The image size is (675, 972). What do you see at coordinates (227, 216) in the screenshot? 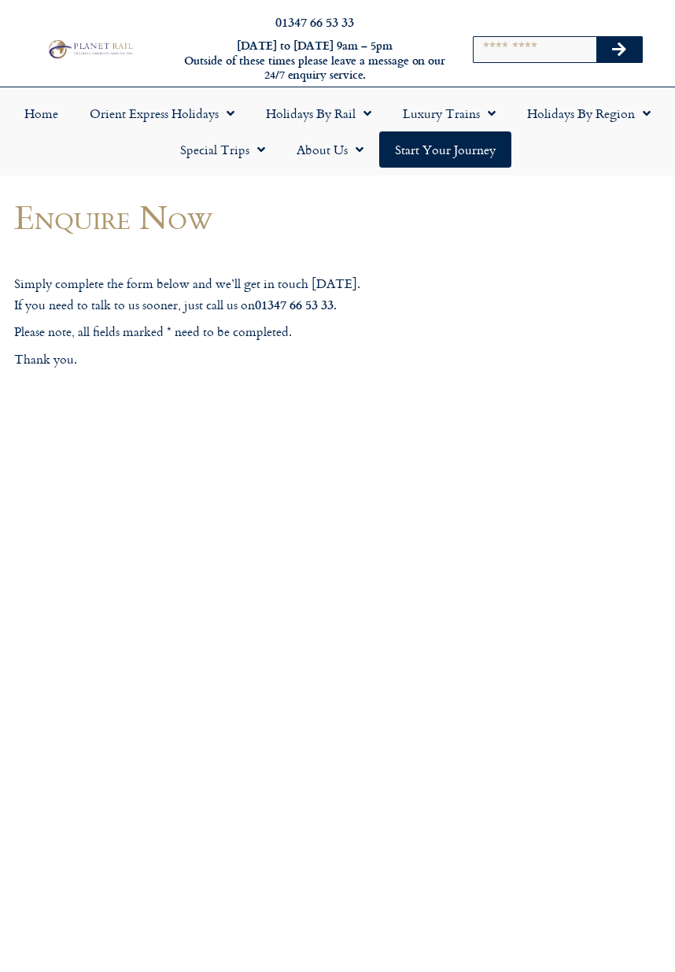
I see `h1: Enquire Now` at bounding box center [227, 216].